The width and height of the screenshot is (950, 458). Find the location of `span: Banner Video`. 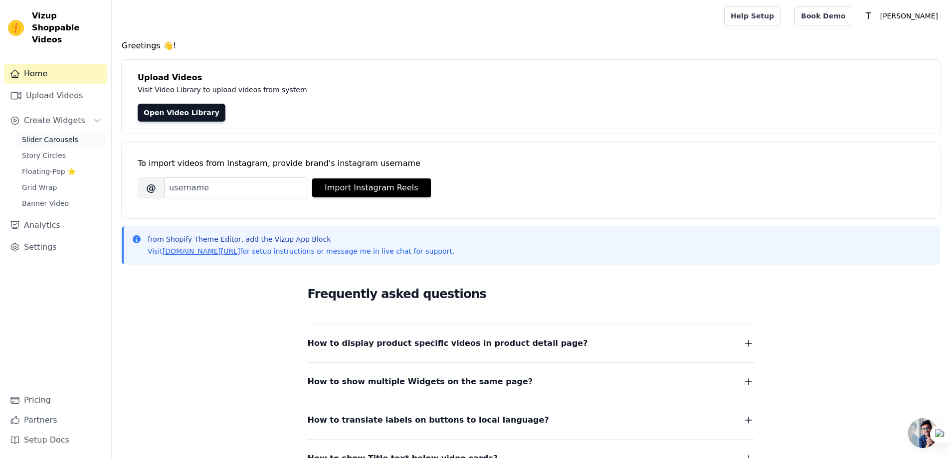

span: Banner Video is located at coordinates (45, 203).